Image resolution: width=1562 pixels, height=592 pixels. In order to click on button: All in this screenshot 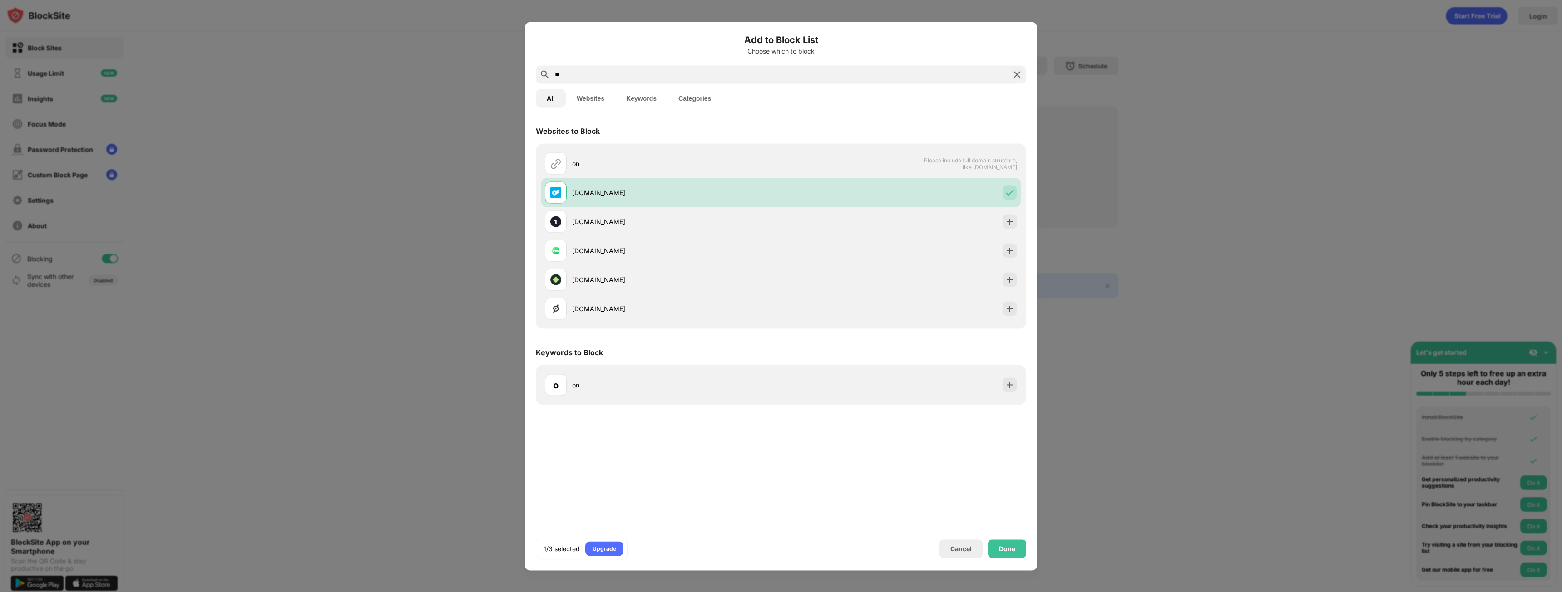, I will do `click(551, 98)`.